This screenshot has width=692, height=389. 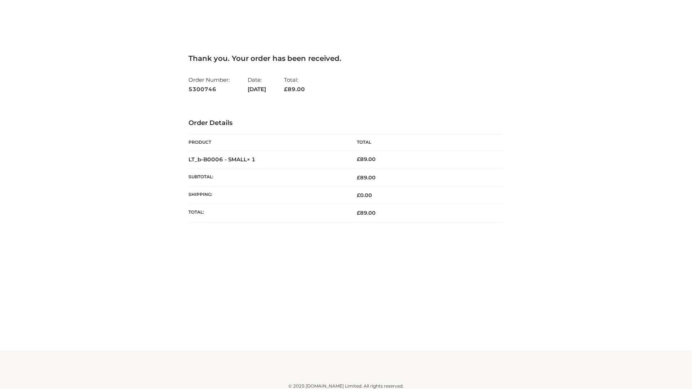 What do you see at coordinates (209, 84) in the screenshot?
I see `li: Order Number:` at bounding box center [209, 84].